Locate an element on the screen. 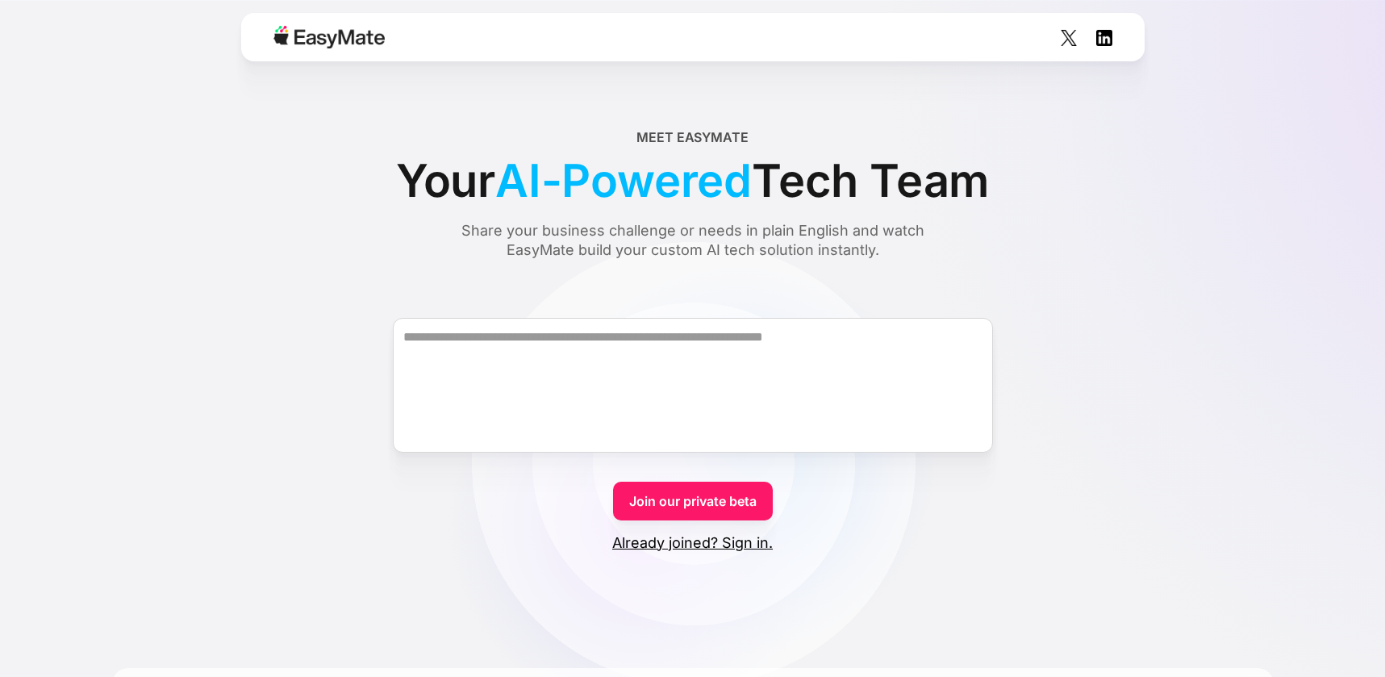  div: Your is located at coordinates (692, 181).